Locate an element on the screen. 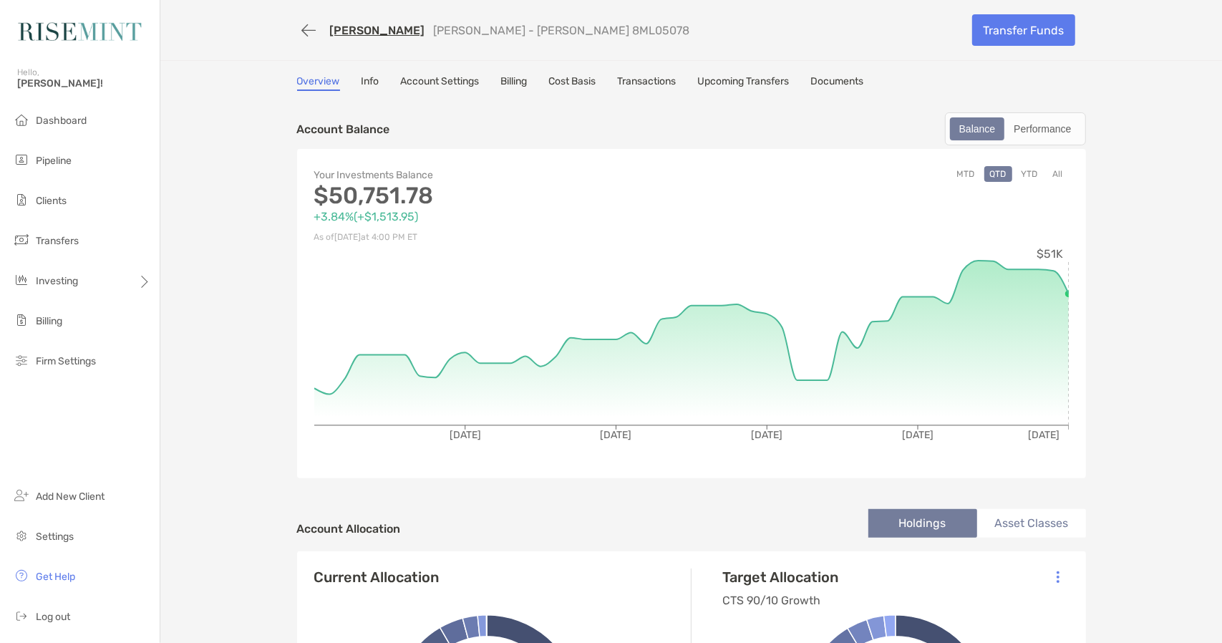 Image resolution: width=1222 pixels, height=643 pixels. span: Get Help is located at coordinates (55, 576).